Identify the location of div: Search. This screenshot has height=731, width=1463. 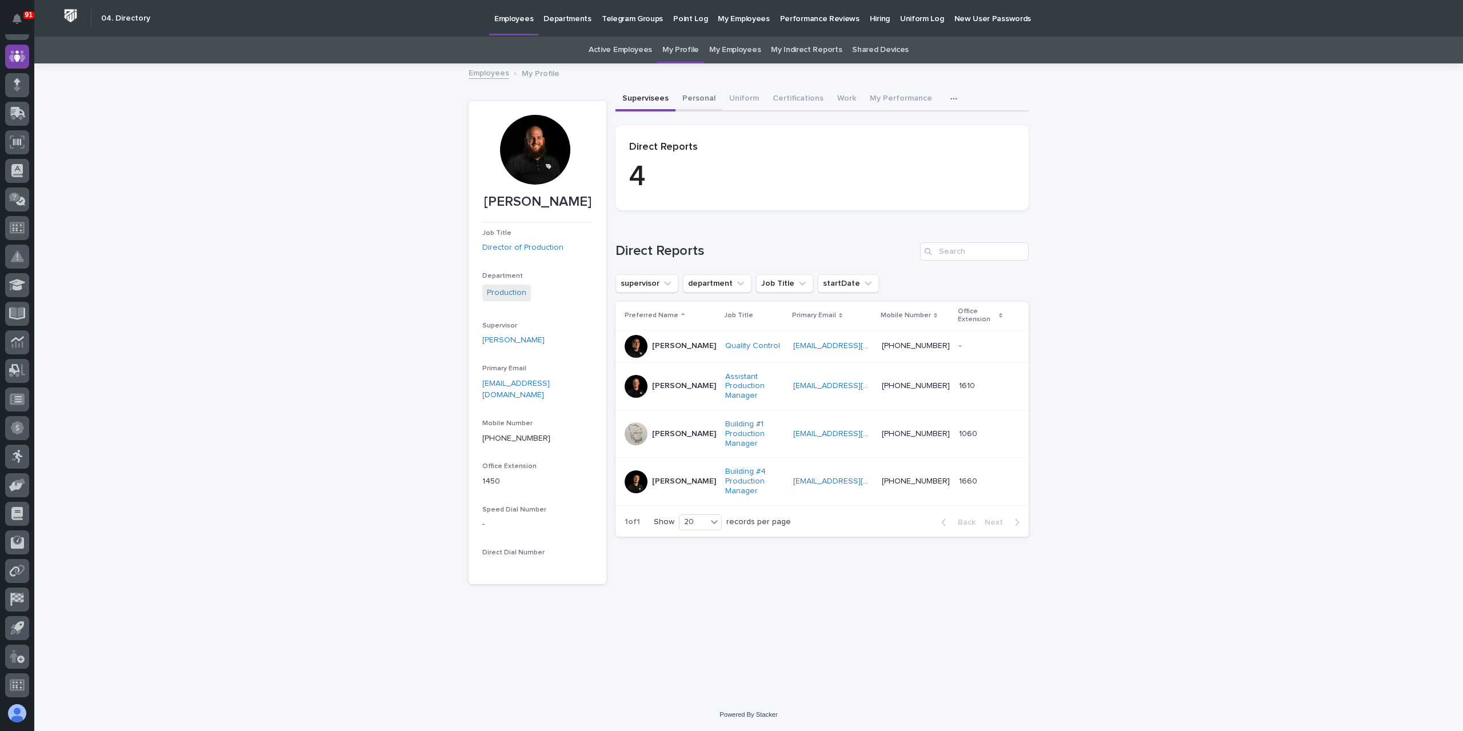
(974, 251).